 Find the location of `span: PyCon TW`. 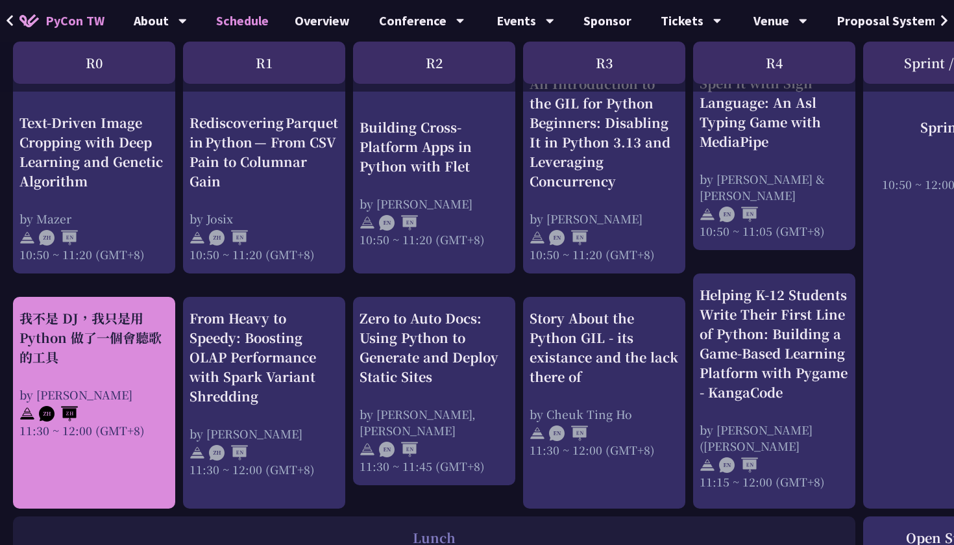

span: PyCon TW is located at coordinates (75, 21).